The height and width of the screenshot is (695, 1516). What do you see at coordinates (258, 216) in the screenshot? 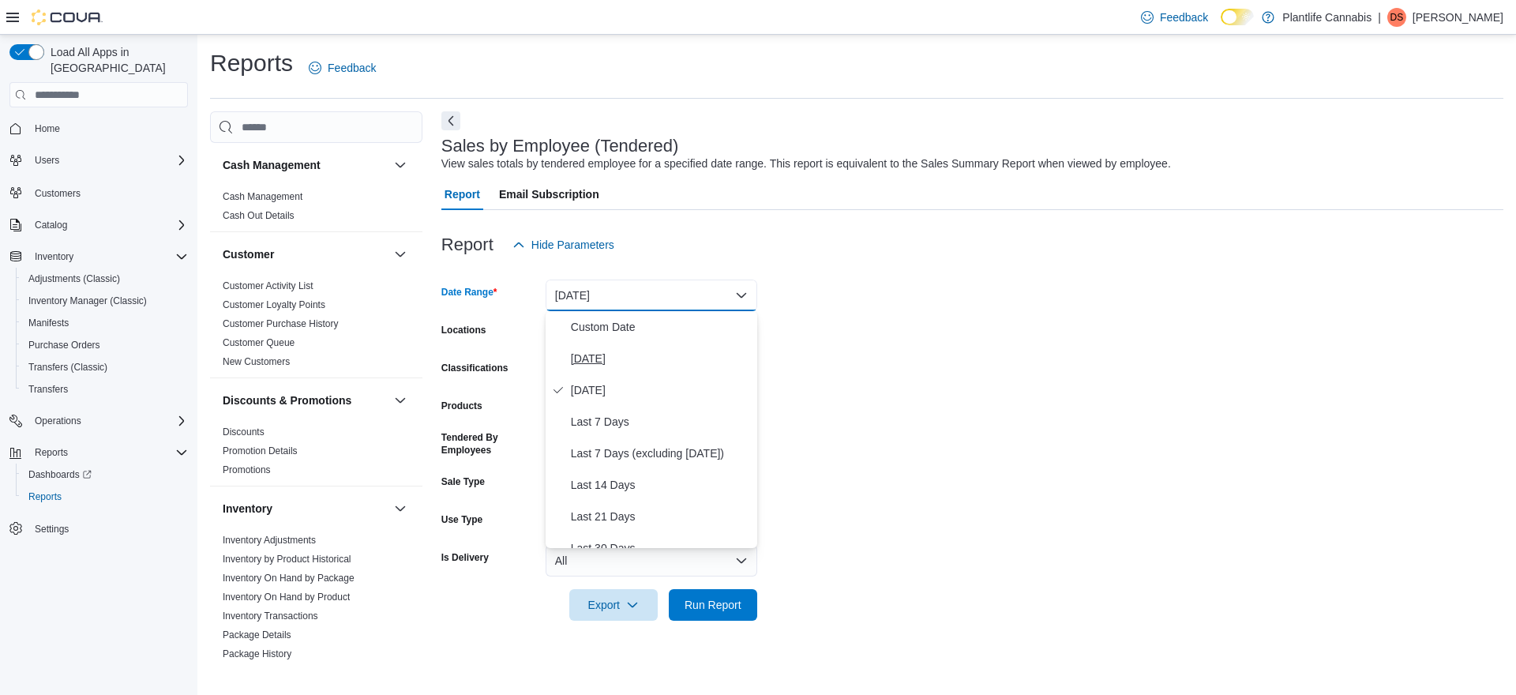
I see `span: Cash Out Details` at bounding box center [258, 216].